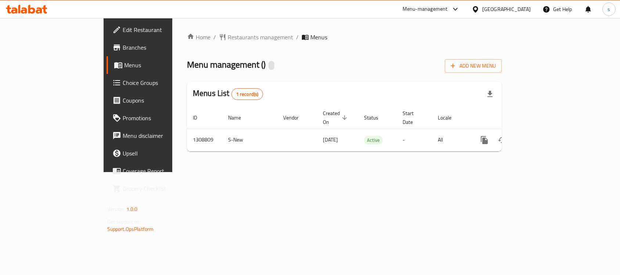 This screenshot has height=275, width=620. I want to click on a: Support.OpsPlatform, so click(130, 229).